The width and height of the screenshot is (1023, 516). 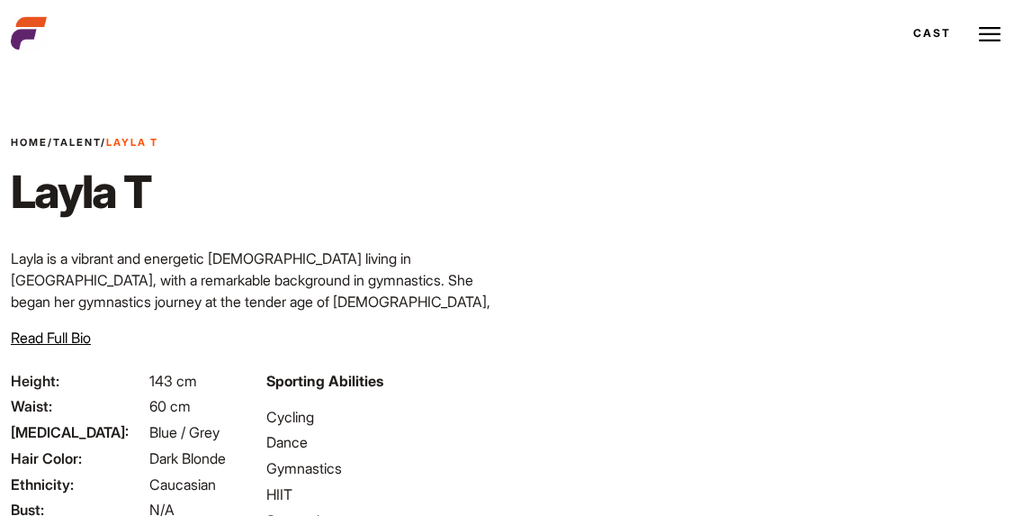 What do you see at coordinates (990, 34) in the screenshot?
I see `img: Burger icon` at bounding box center [990, 34].